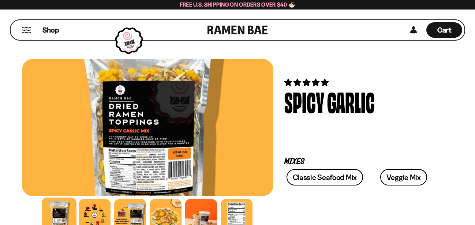 The width and height of the screenshot is (475, 225). Describe the element at coordinates (404, 177) in the screenshot. I see `a: Veggie Mix` at that location.